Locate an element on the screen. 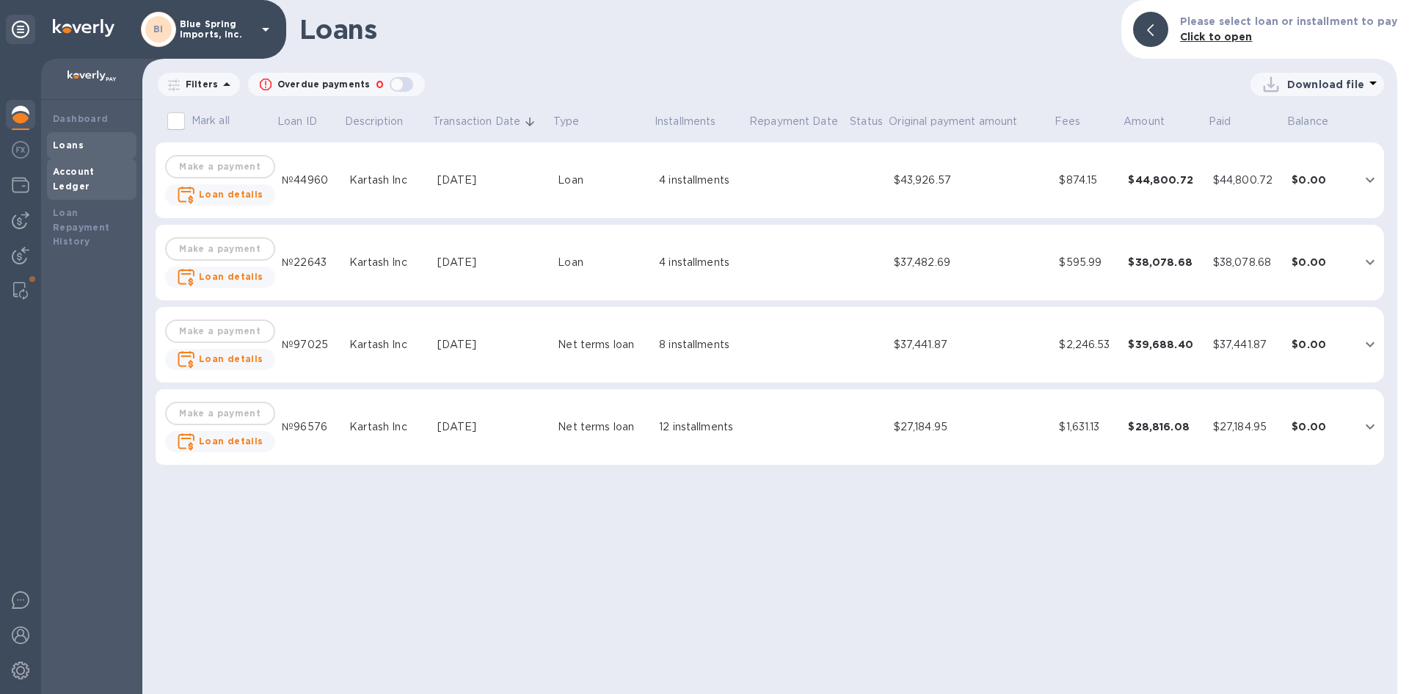  span: Loan ID is located at coordinates (307, 121).